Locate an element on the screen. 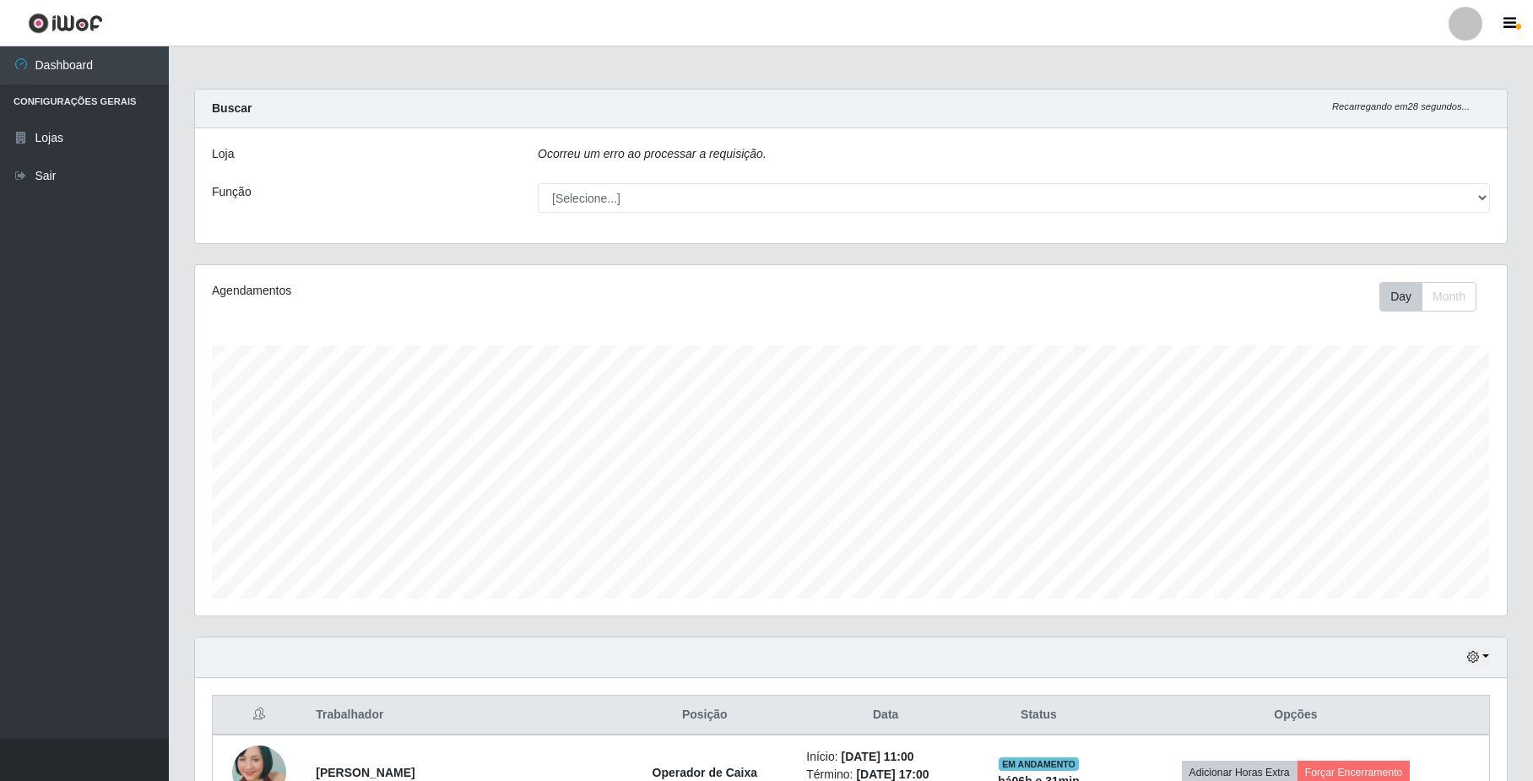 The width and height of the screenshot is (1533, 781). li: Início: is located at coordinates (885, 756).